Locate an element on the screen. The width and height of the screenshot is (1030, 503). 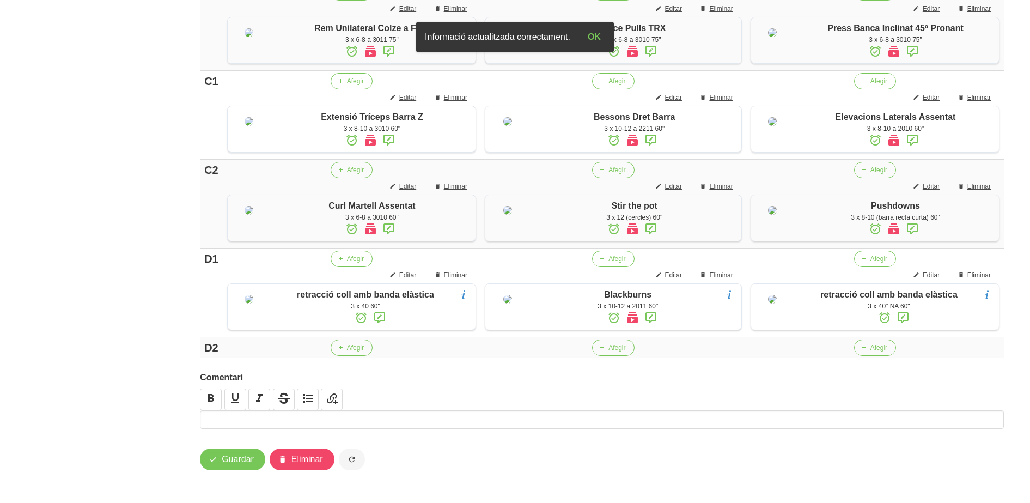
span: Guardar is located at coordinates (238, 459).